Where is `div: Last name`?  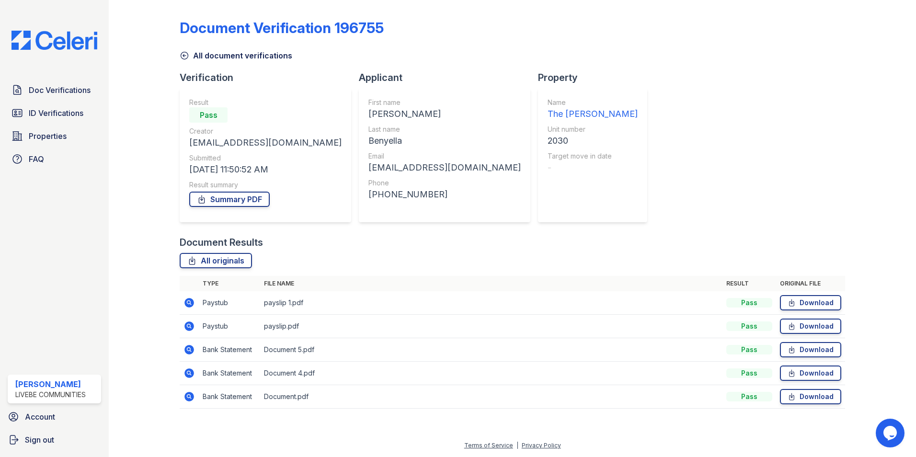
div: Last name is located at coordinates (444, 129).